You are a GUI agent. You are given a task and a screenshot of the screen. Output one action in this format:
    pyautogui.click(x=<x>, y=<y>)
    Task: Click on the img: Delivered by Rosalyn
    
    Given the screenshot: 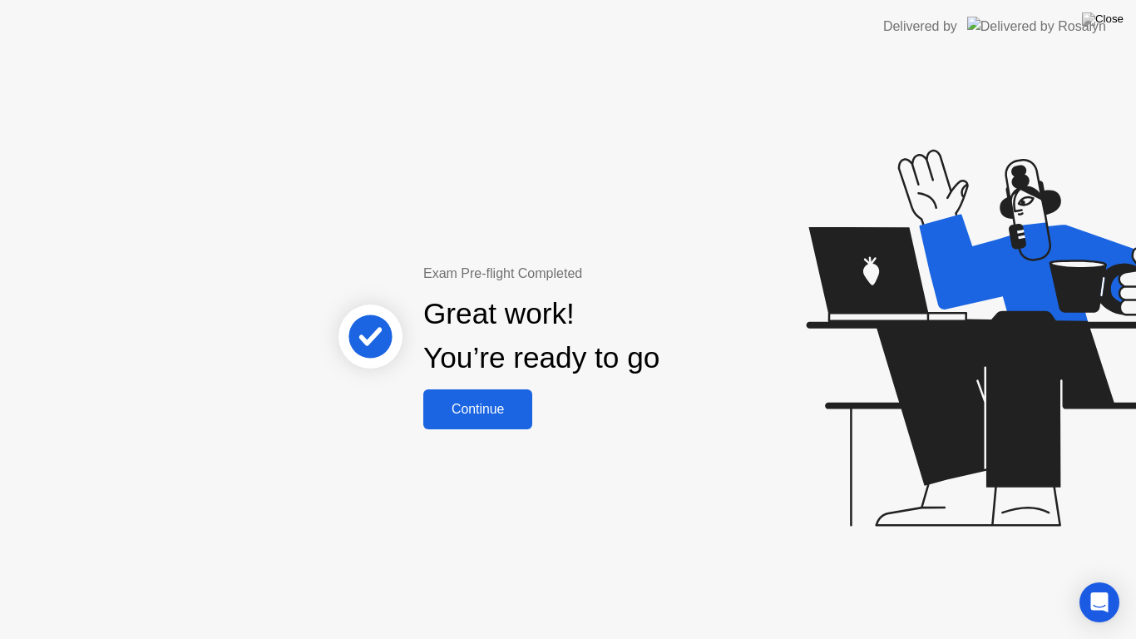 What is the action you would take?
    pyautogui.click(x=1036, y=26)
    